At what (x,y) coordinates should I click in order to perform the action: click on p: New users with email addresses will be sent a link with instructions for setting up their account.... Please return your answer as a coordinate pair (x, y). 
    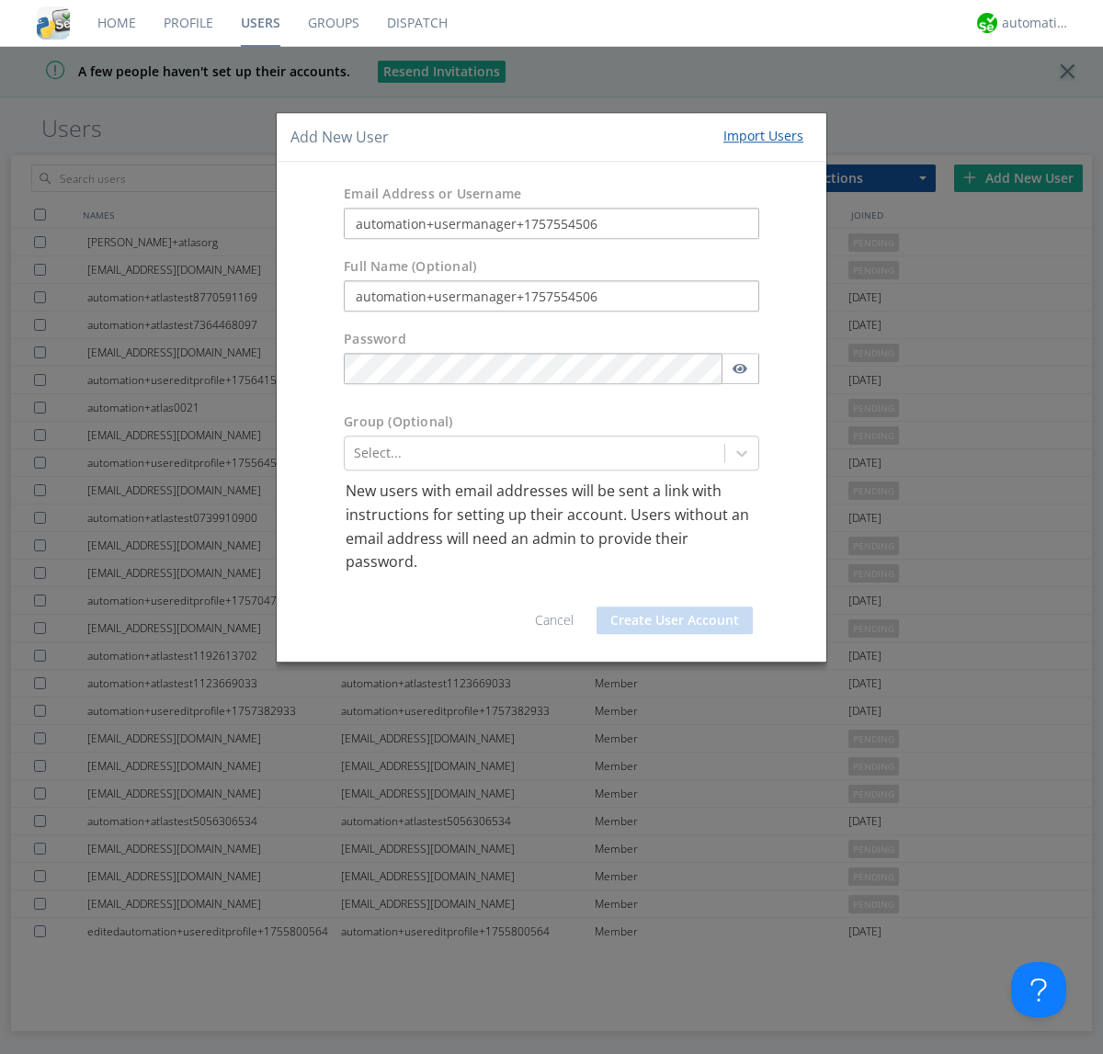
    Looking at the image, I should click on (552, 528).